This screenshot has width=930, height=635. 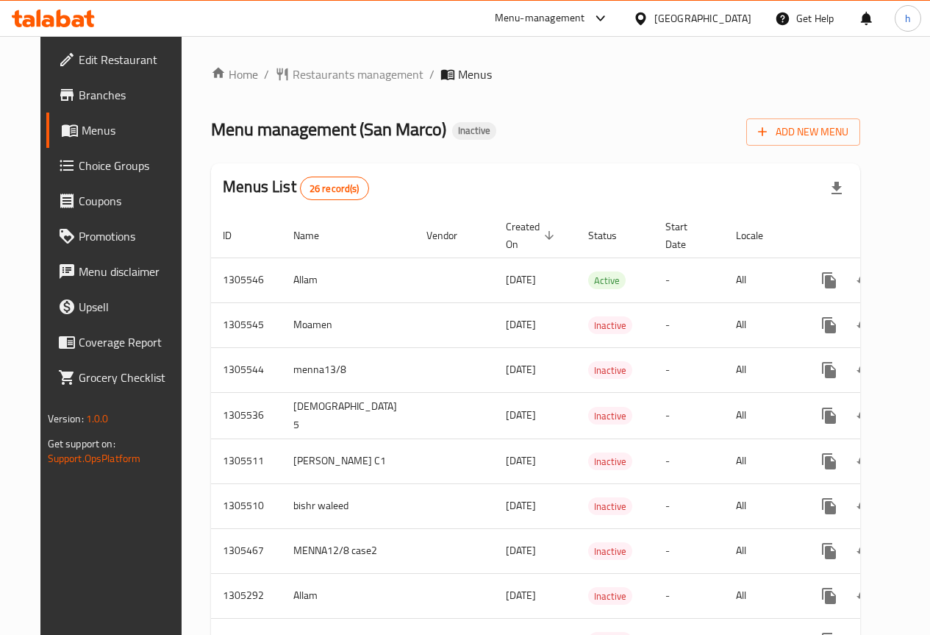 What do you see at coordinates (540, 18) in the screenshot?
I see `div: Menu-management` at bounding box center [540, 18].